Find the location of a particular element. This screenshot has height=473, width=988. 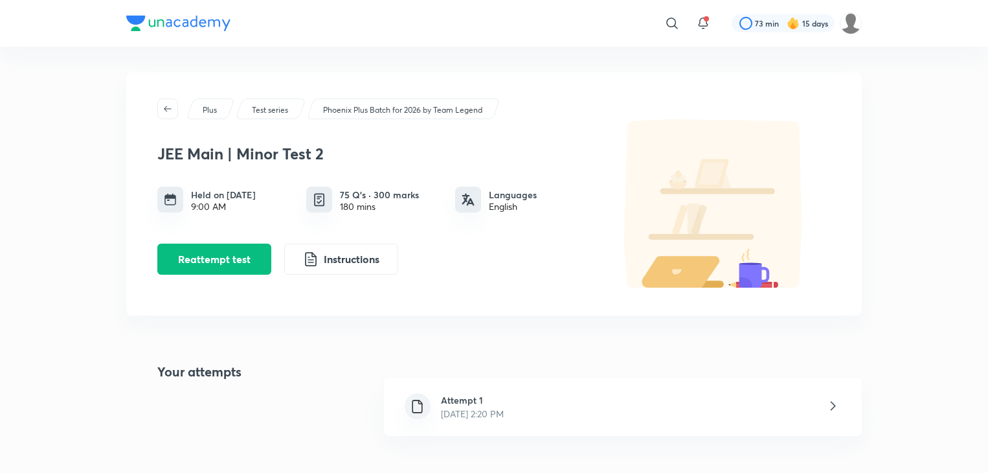

p: Phoenix Plus Batch for 2026 by Team Legend is located at coordinates (403, 110).